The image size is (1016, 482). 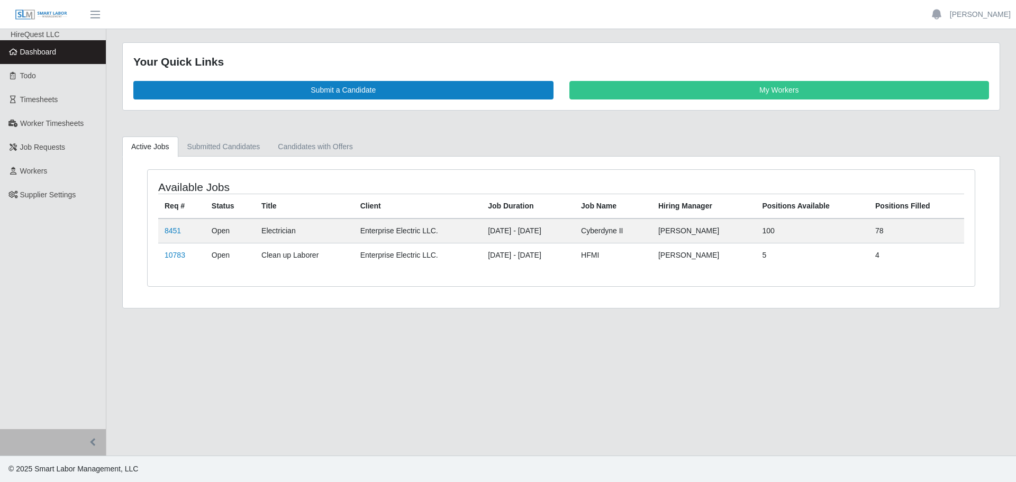 What do you see at coordinates (917, 206) in the screenshot?
I see `th: Positions Filled` at bounding box center [917, 206].